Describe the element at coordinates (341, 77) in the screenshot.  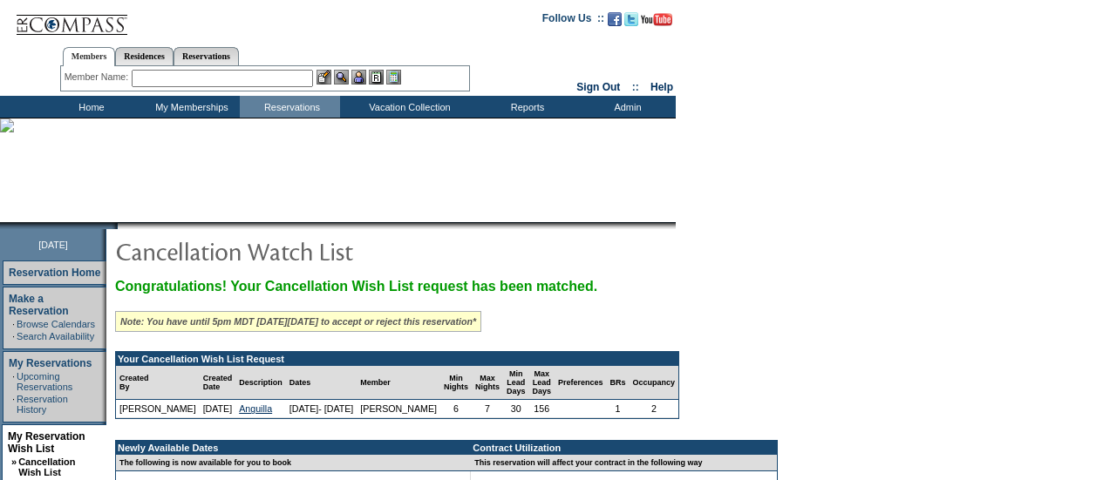
I see `img: View` at that location.